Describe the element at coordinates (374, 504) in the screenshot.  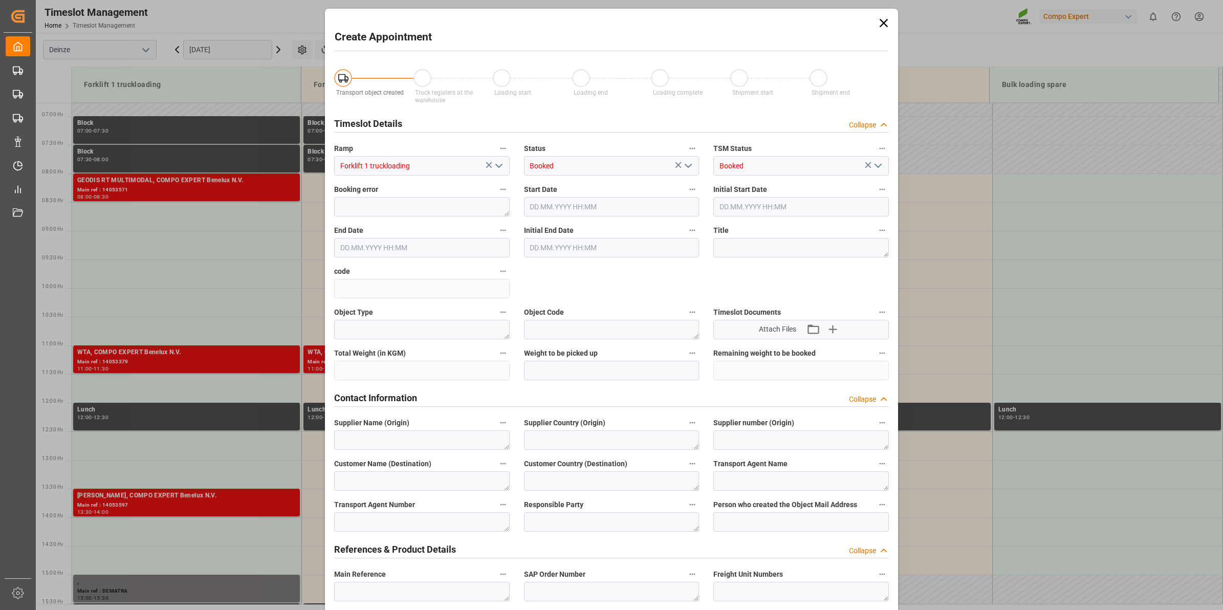
I see `span: Transport Agent Number` at that location.